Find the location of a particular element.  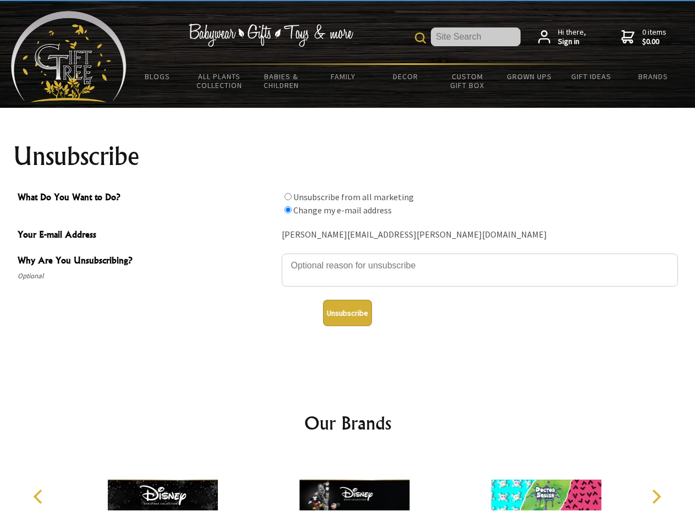

span: Optional is located at coordinates (147, 276).